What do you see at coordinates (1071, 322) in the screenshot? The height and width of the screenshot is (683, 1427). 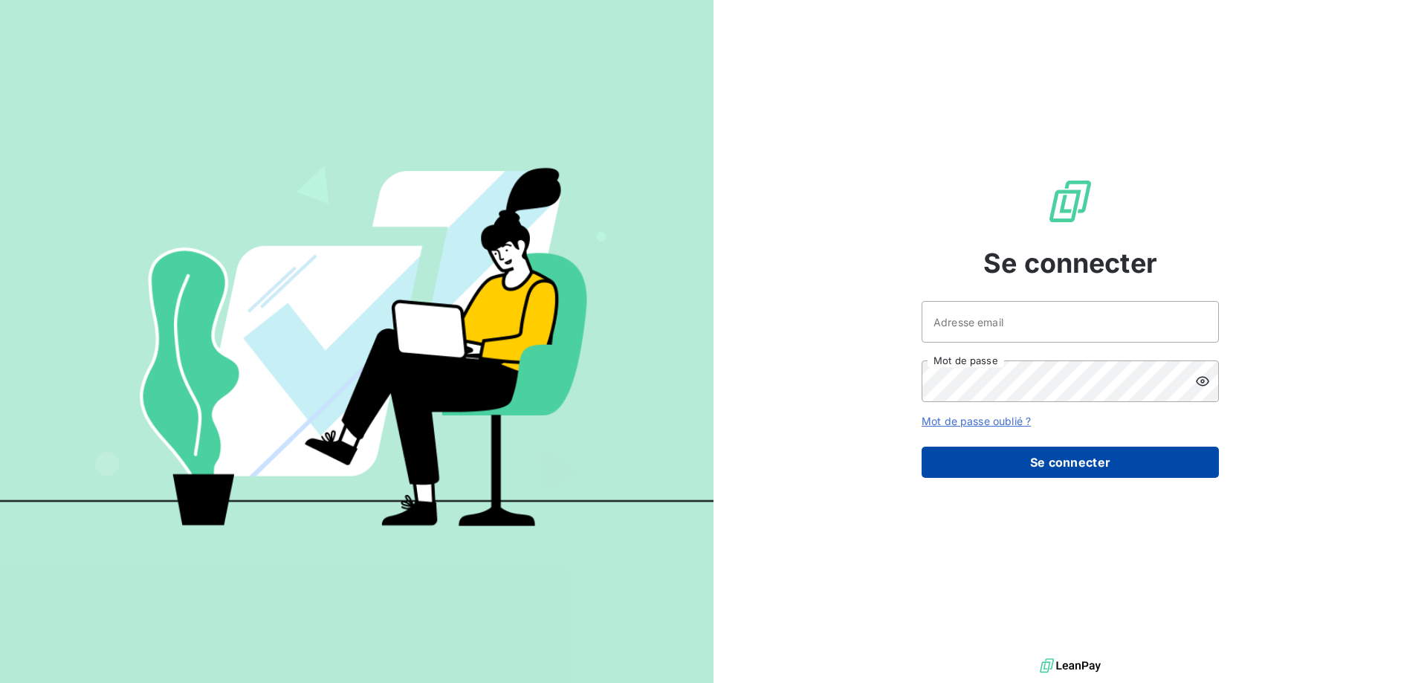 I see `input: placeholder` at bounding box center [1071, 322].